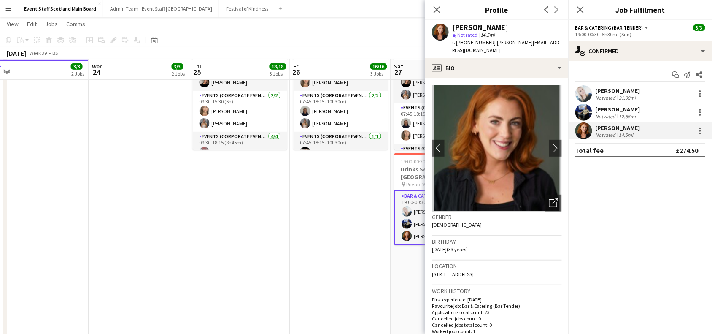 The width and height of the screenshot is (712, 334). Describe the element at coordinates (497, 217) in the screenshot. I see `h3: Gender` at that location.